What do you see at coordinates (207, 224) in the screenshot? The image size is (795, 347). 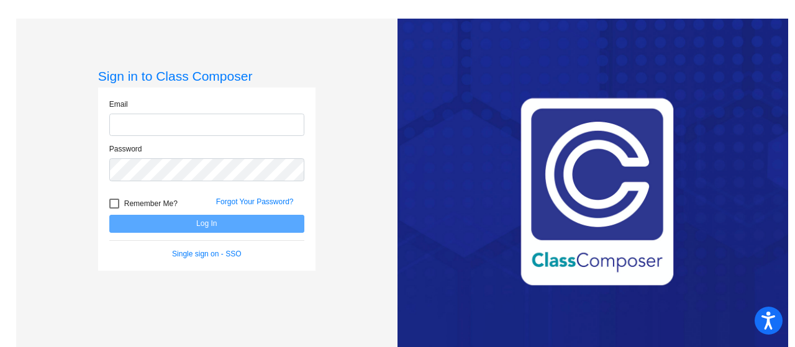 I see `button: Log In` at bounding box center [207, 224].